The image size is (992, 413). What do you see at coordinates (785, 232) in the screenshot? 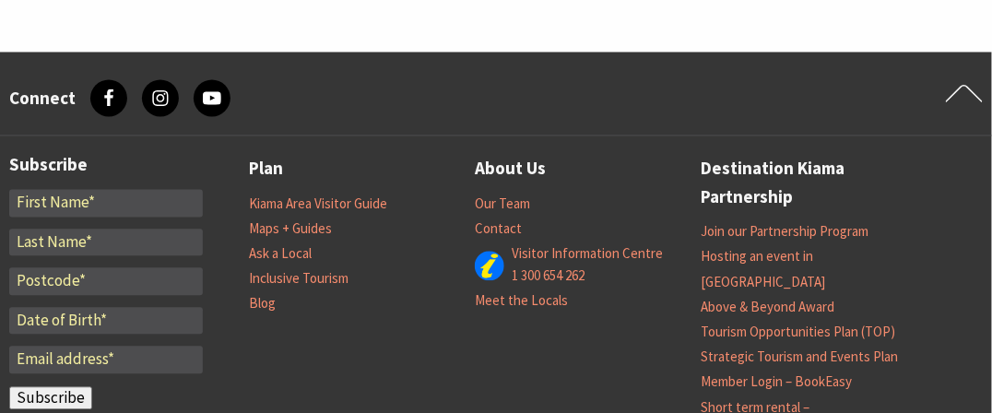
I see `a: Join our Partnership Program` at bounding box center [785, 232].